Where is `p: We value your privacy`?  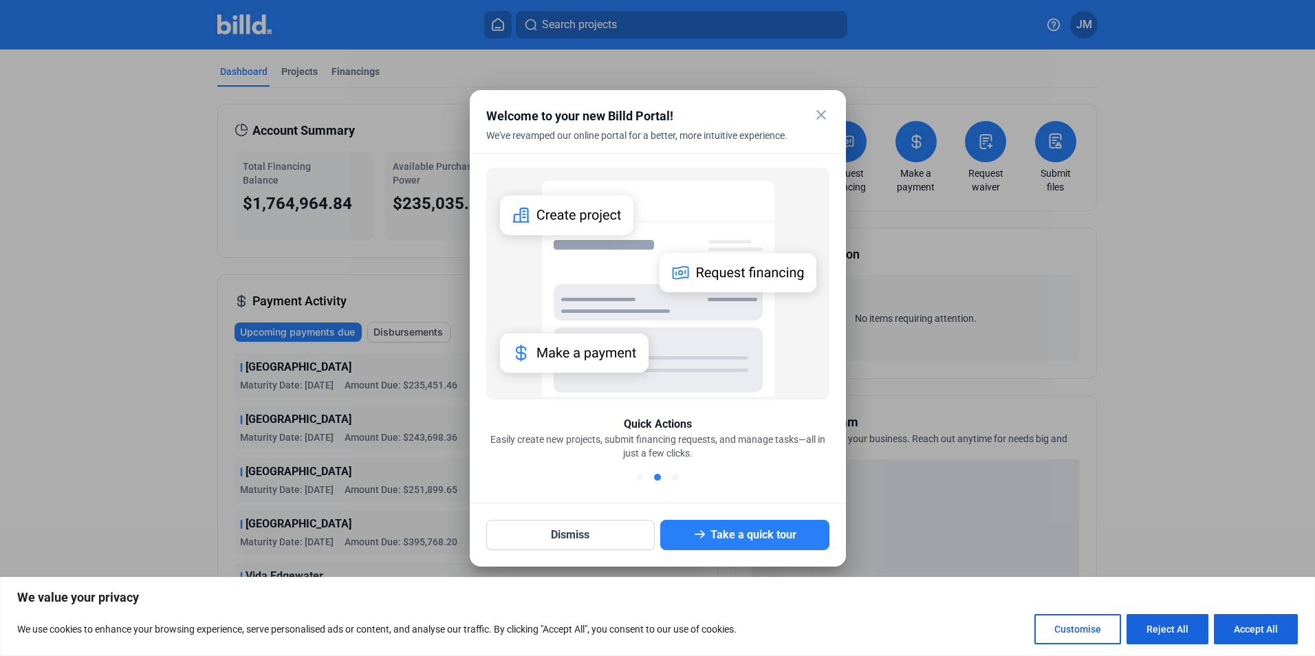 p: We value your privacy is located at coordinates (658, 598).